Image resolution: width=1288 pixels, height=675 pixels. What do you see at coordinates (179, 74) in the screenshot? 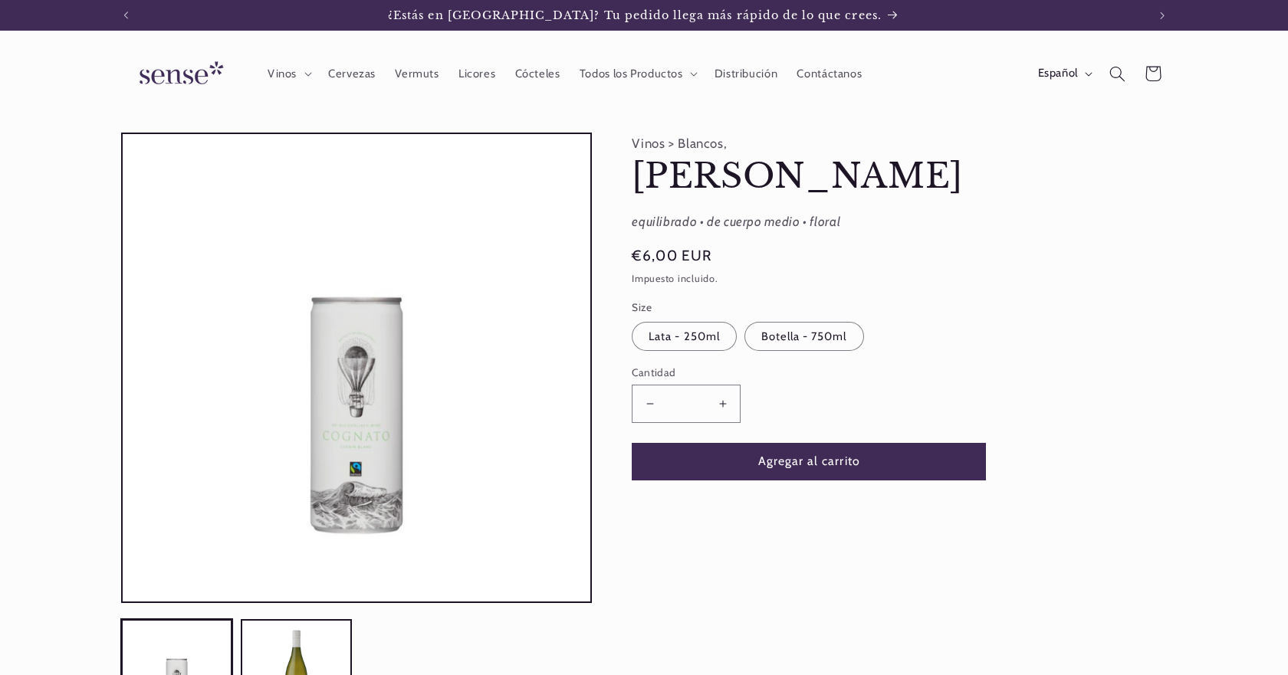
I see `img: Sense` at bounding box center [179, 74].